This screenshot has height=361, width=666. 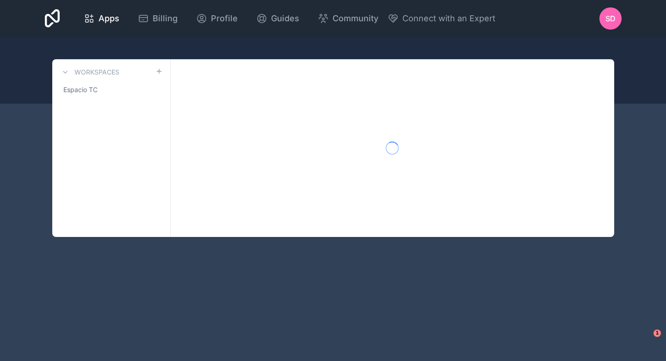 I want to click on span: SD, so click(x=610, y=18).